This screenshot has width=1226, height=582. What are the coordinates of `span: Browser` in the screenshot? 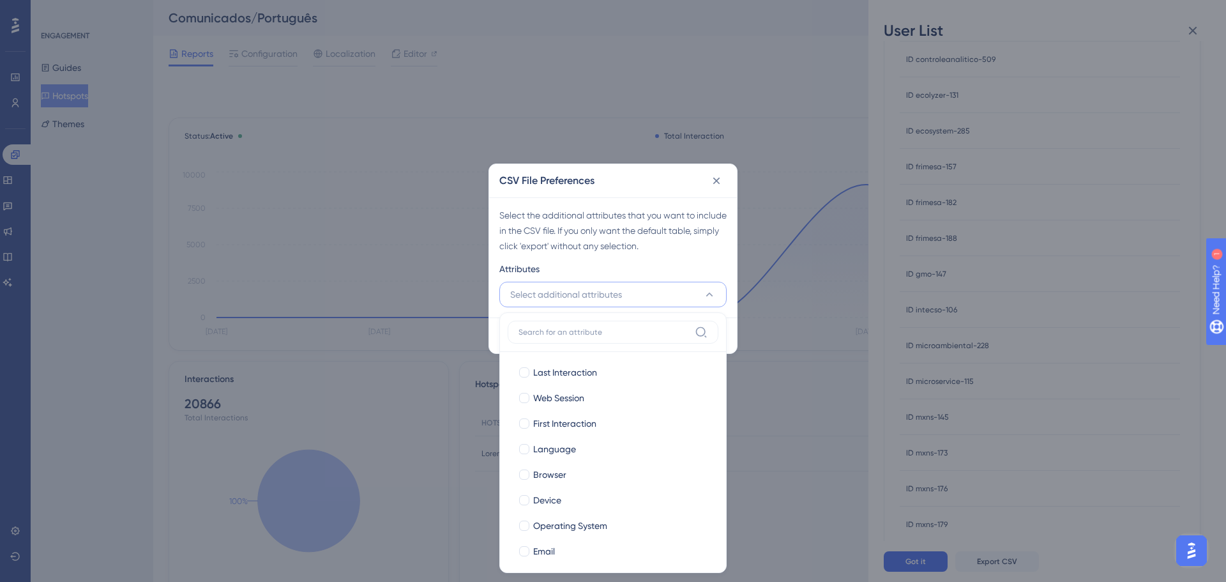 It's located at (550, 474).